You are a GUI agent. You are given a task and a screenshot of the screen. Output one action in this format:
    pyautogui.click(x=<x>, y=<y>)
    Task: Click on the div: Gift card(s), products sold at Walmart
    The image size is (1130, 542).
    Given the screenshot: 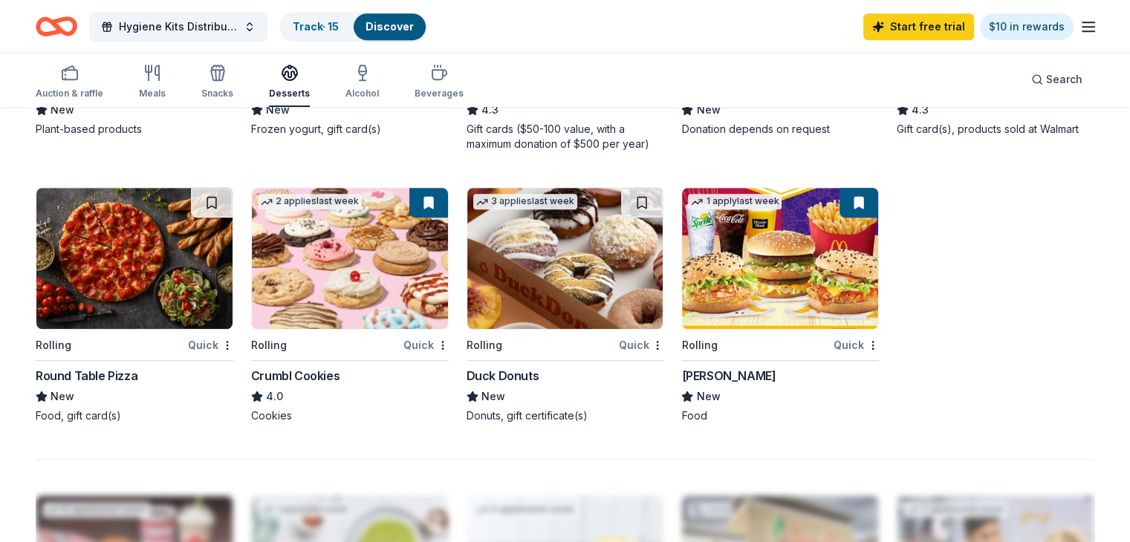 What is the action you would take?
    pyautogui.click(x=995, y=129)
    